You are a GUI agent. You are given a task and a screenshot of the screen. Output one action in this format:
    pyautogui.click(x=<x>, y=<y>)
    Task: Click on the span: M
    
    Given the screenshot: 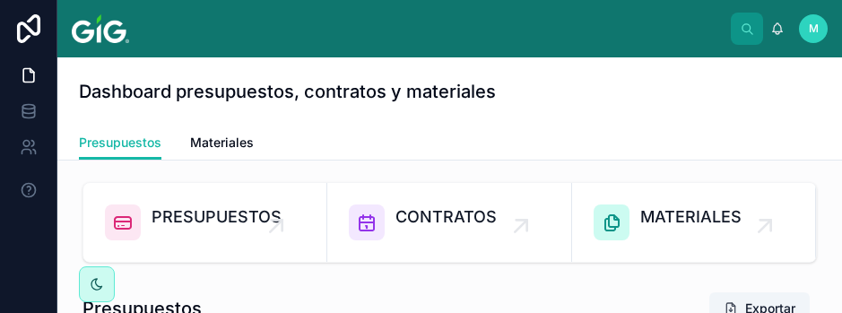 What is the action you would take?
    pyautogui.click(x=814, y=29)
    